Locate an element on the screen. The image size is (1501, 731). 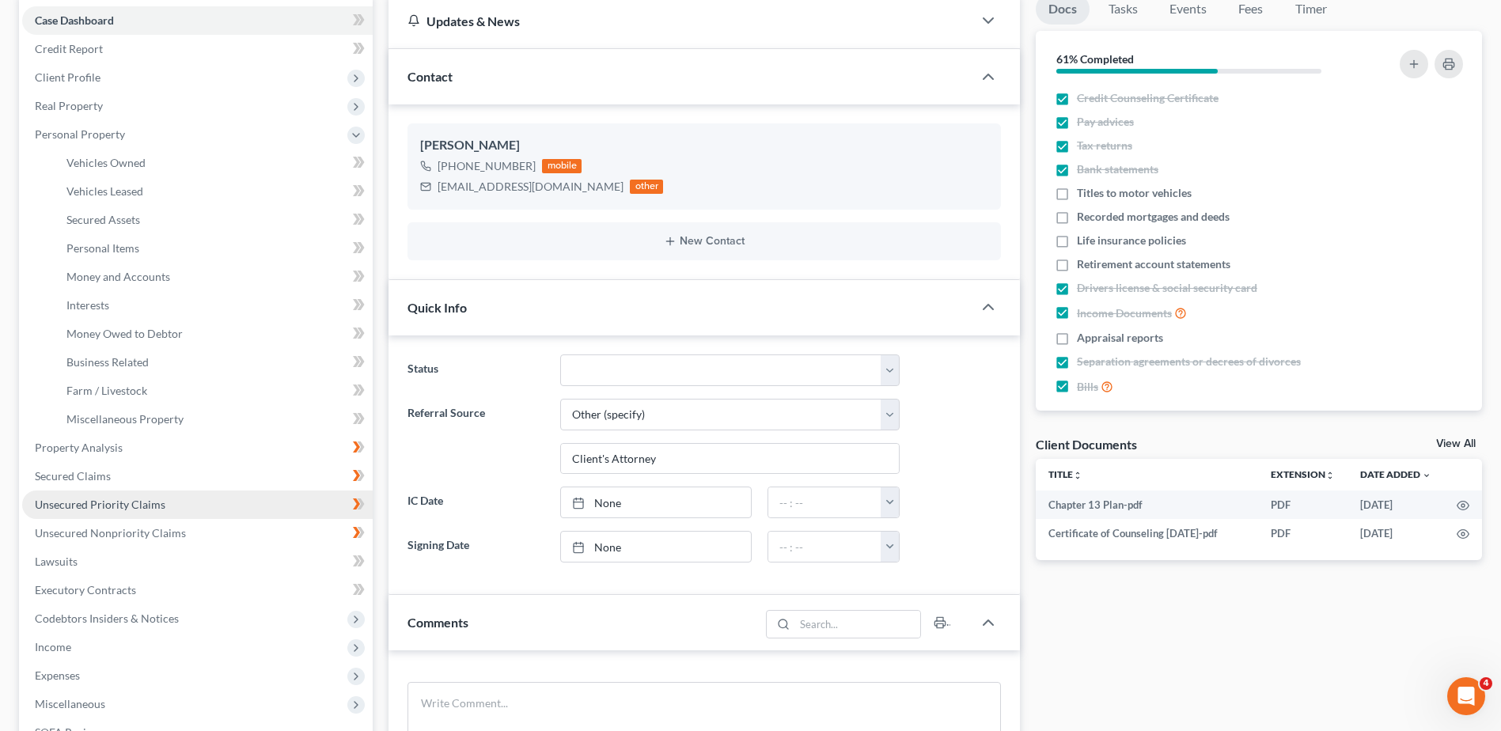
a: Case Dashboard is located at coordinates (197, 21).